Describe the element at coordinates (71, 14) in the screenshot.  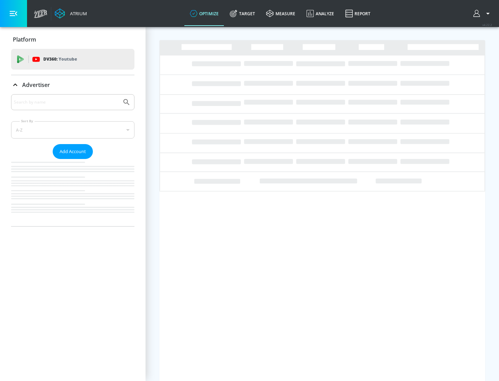
I see `a: Atrium` at that location.